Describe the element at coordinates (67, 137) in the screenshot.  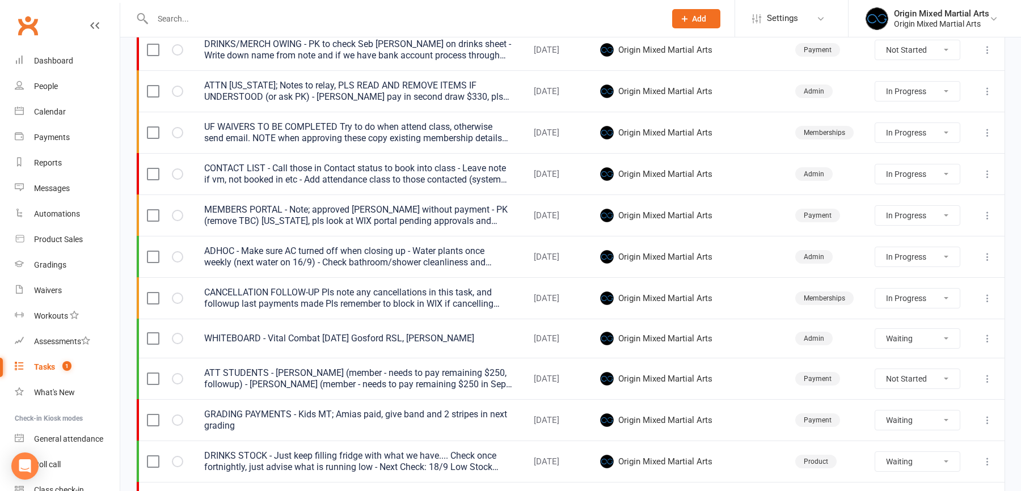
I see `a: Payments` at that location.